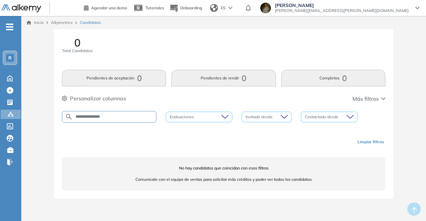 This screenshot has width=426, height=221. I want to click on button: Pendientes de aceptación0, so click(114, 78).